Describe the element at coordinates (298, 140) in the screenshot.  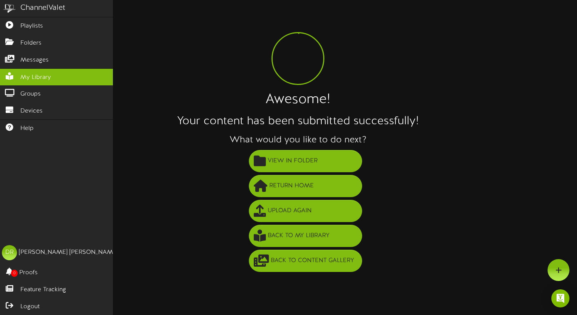
I see `h3: What would you like to do next?` at that location.